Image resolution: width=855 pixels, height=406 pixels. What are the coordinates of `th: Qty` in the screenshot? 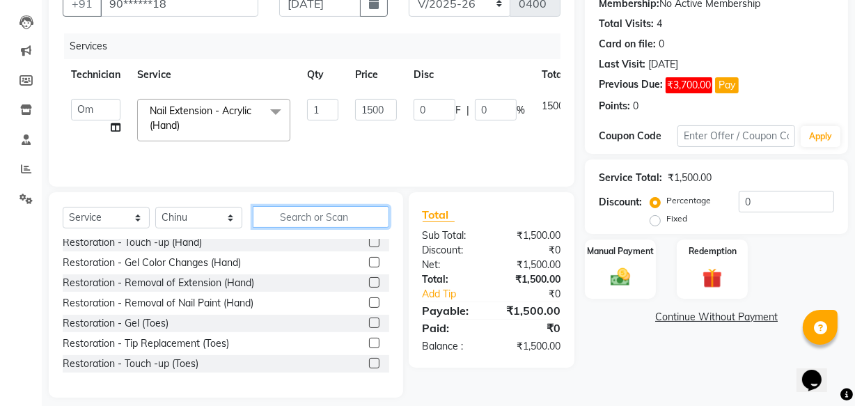 It's located at (322, 75).